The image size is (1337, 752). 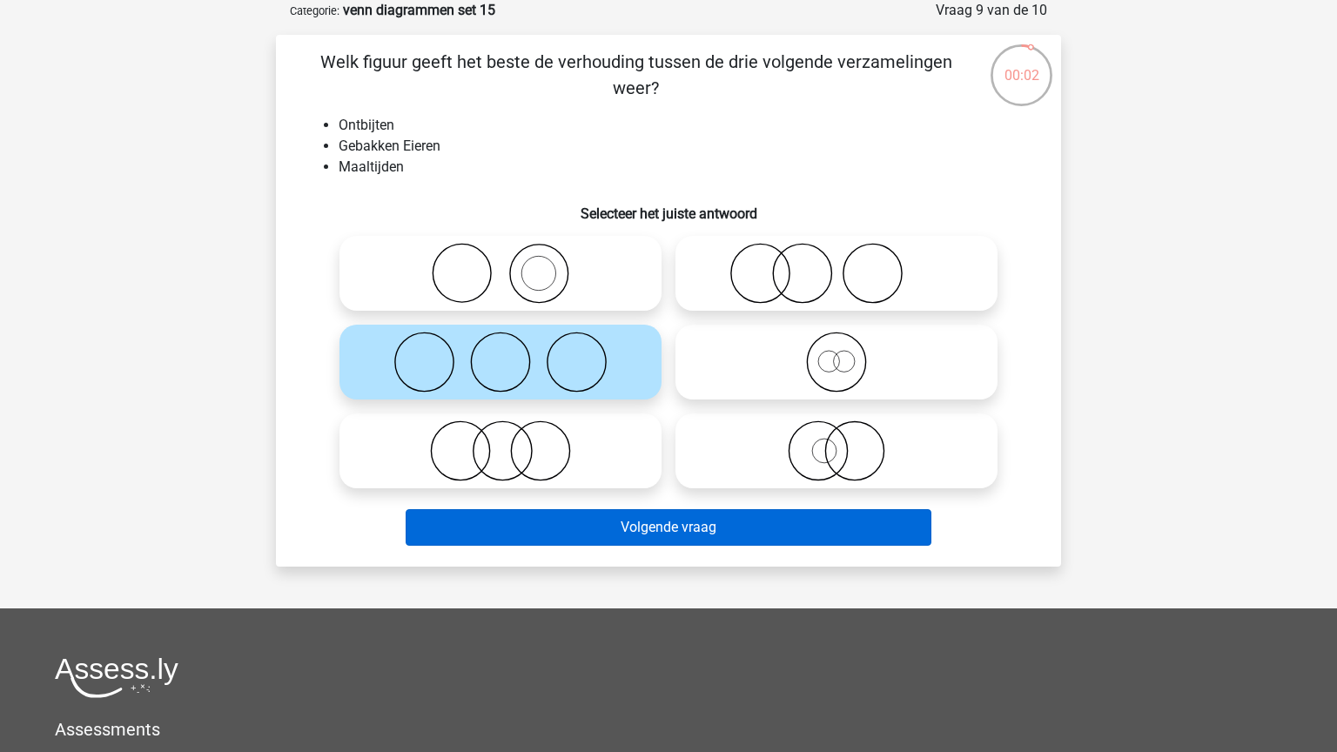 I want to click on h6: Selecteer het juiste antwoord, so click(x=669, y=206).